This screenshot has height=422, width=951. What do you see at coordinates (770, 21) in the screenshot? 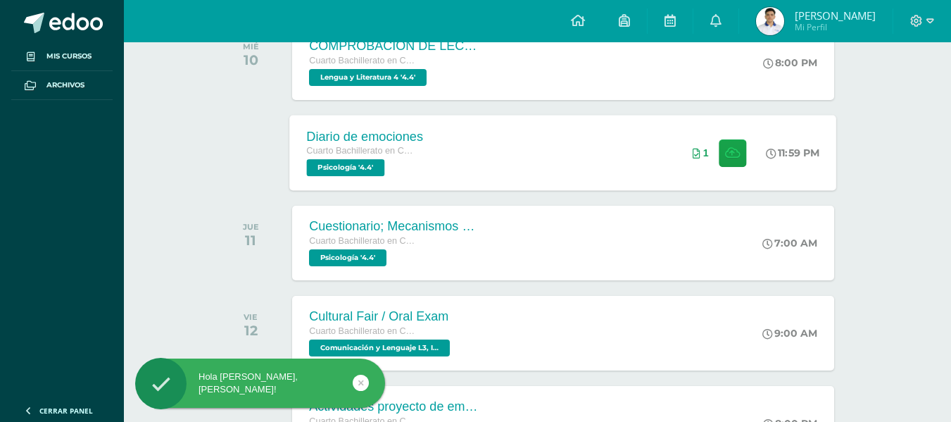
I see `img: 7f0161f3a962f686b90827d7f5d970b7.png` at bounding box center [770, 21].